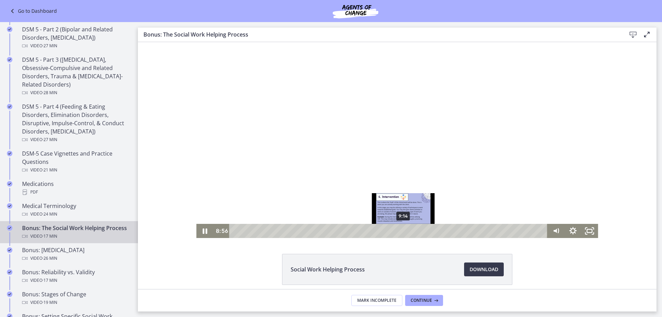 This screenshot has width=662, height=317. Describe the element at coordinates (484, 269) in the screenshot. I see `a: Download` at that location.